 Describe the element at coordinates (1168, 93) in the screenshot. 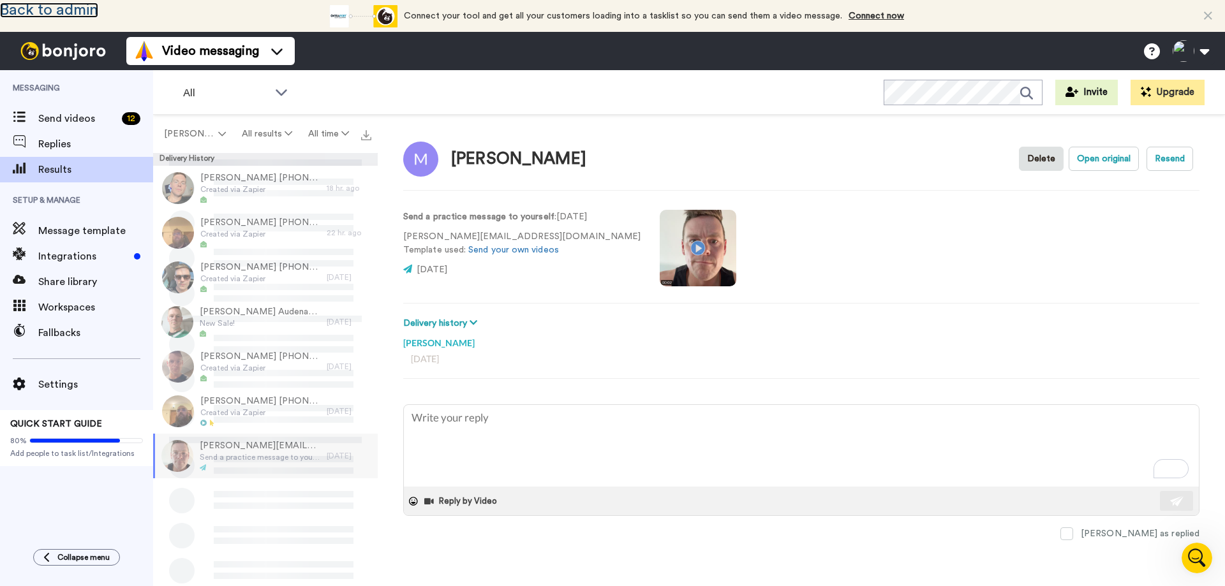

I see `button: Upgrade` at that location.